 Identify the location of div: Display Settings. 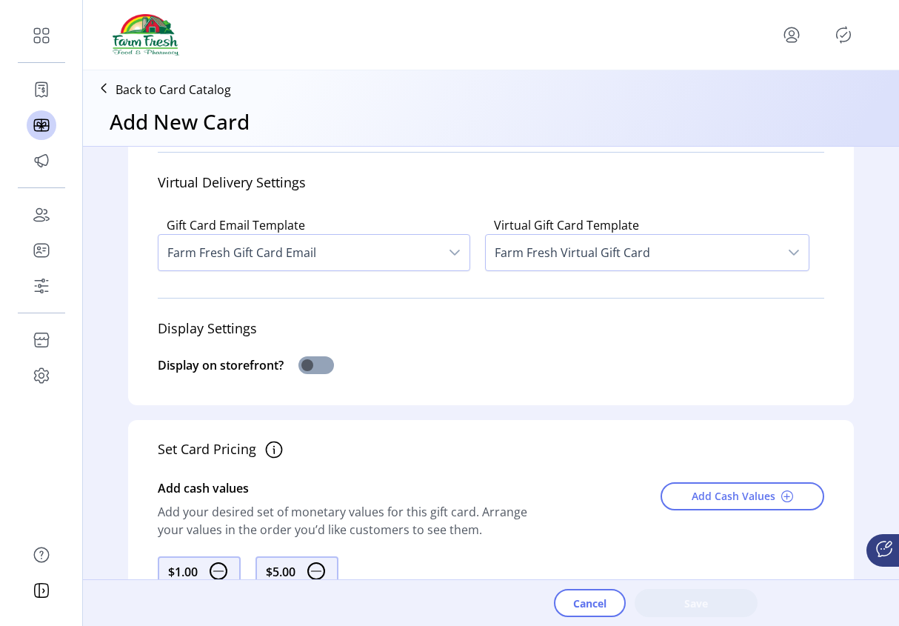
(491, 328).